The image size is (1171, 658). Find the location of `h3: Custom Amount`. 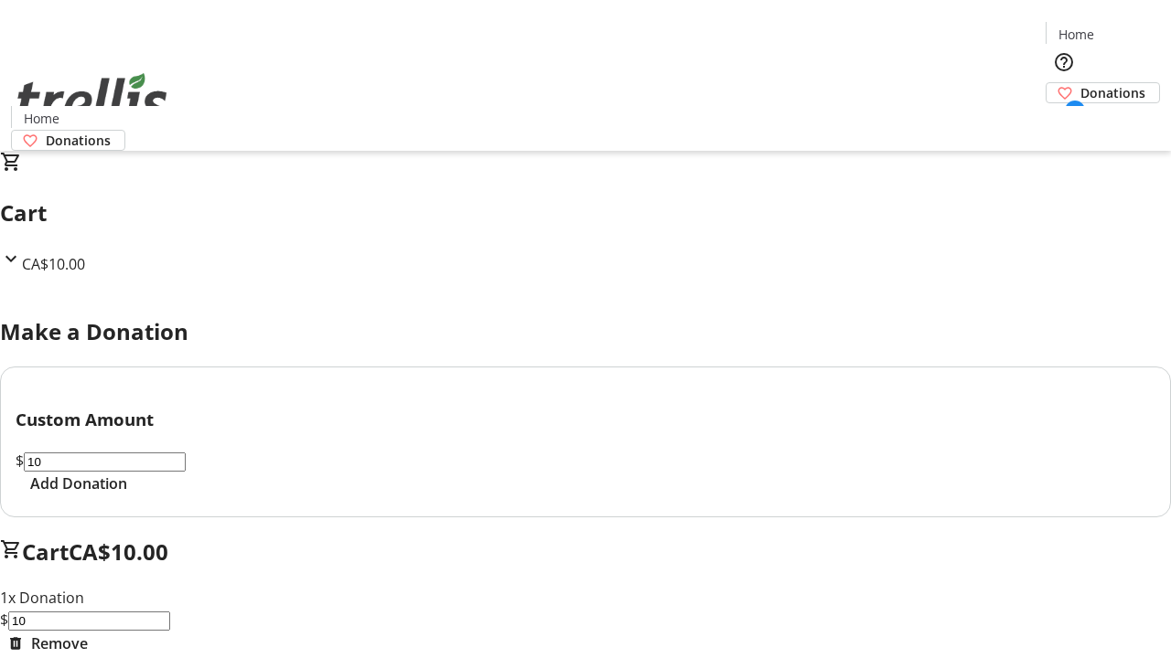

h3: Custom Amount is located at coordinates (585, 420).